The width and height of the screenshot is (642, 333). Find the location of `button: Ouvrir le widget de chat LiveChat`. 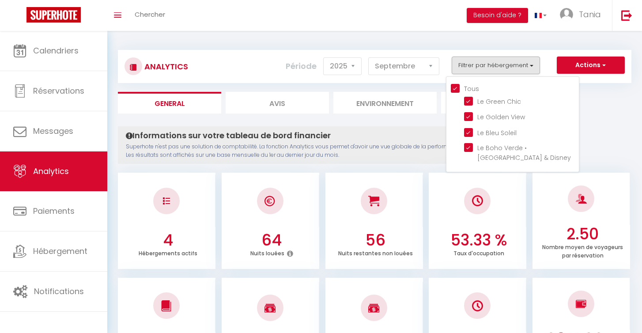

button: Ouvrir le widget de chat LiveChat is located at coordinates (20, 17).